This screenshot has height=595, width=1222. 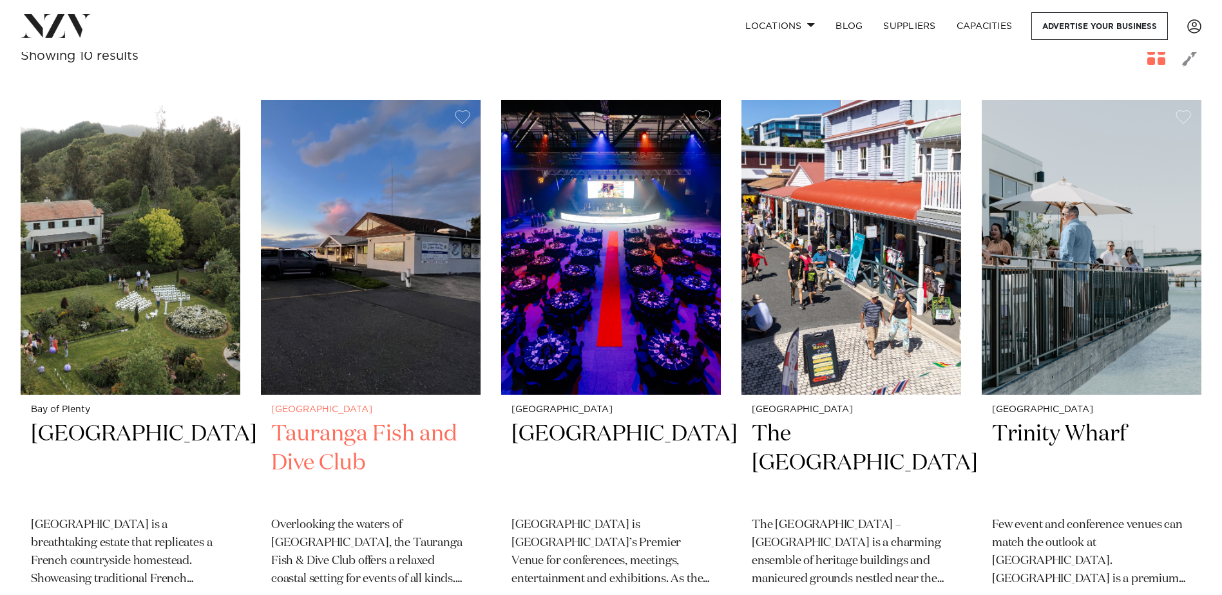 I want to click on a: SUPPLIERS, so click(x=909, y=26).